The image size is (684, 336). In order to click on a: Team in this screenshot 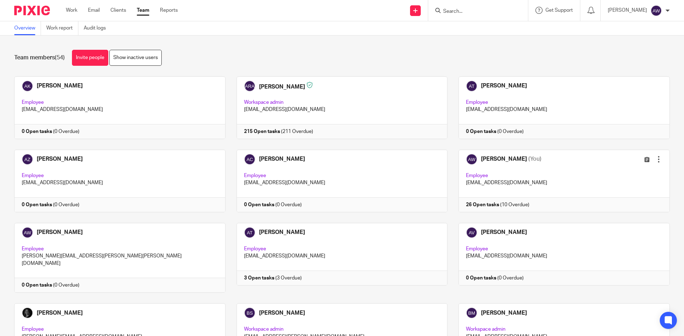, I will do `click(143, 10)`.